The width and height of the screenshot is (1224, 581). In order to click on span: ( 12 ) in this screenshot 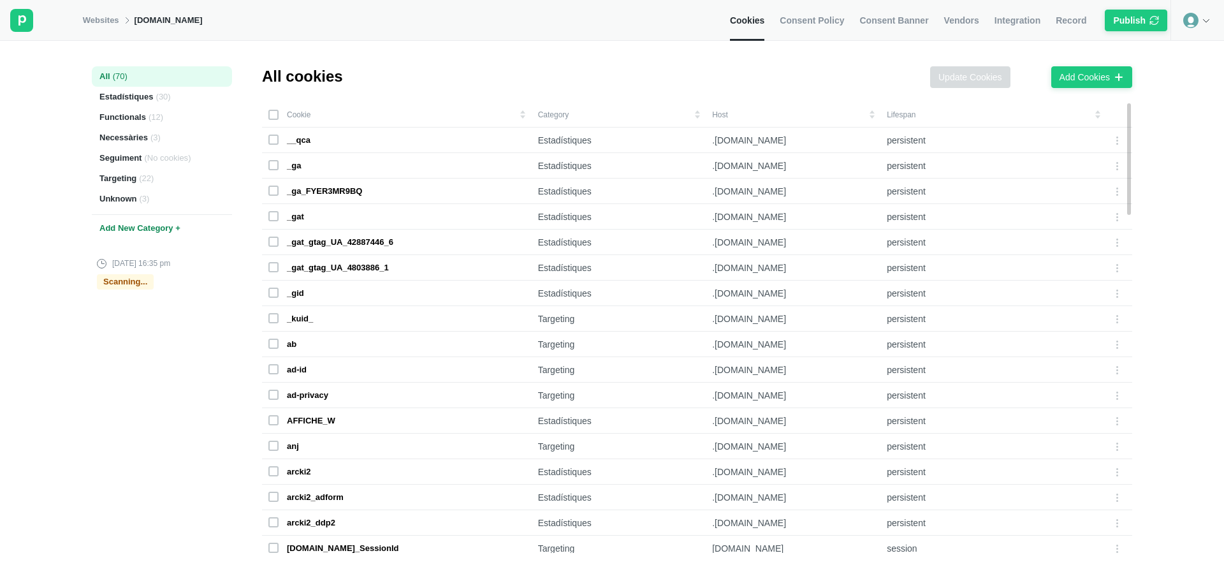, I will do `click(156, 117)`.